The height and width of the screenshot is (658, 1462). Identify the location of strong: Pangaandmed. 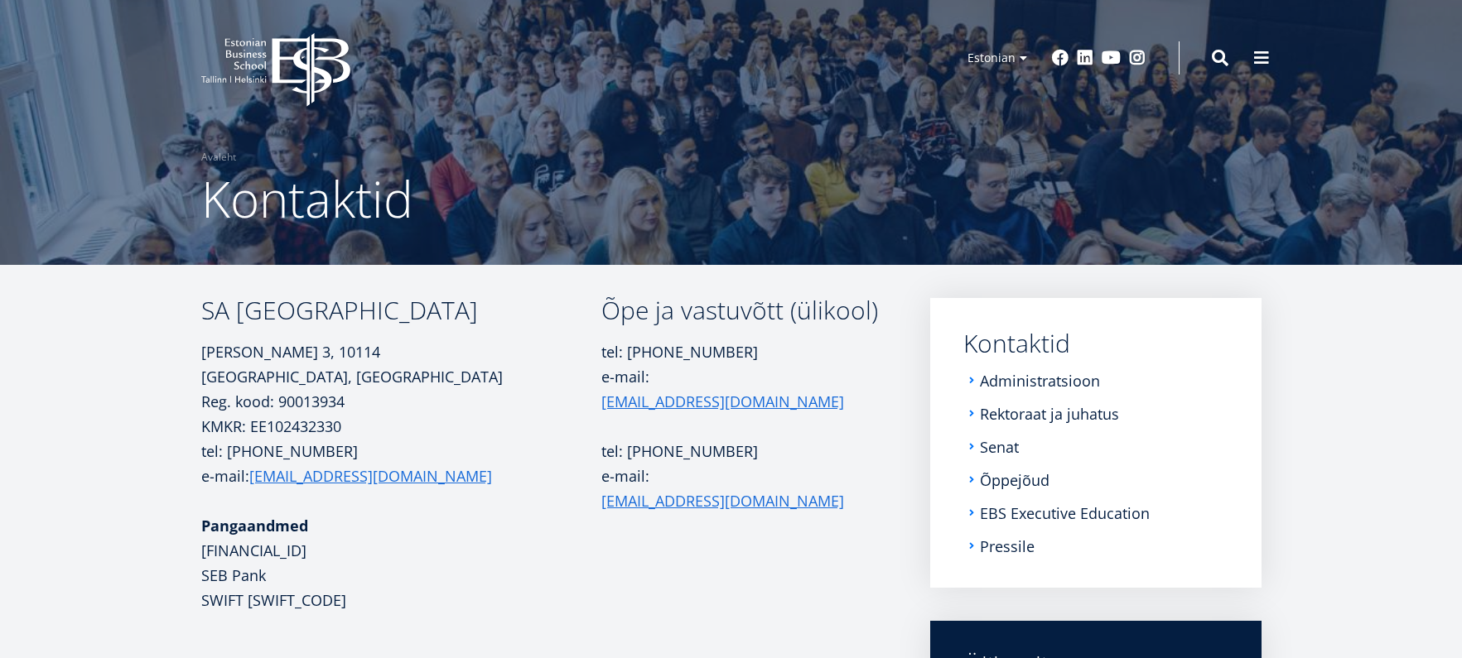
(254, 526).